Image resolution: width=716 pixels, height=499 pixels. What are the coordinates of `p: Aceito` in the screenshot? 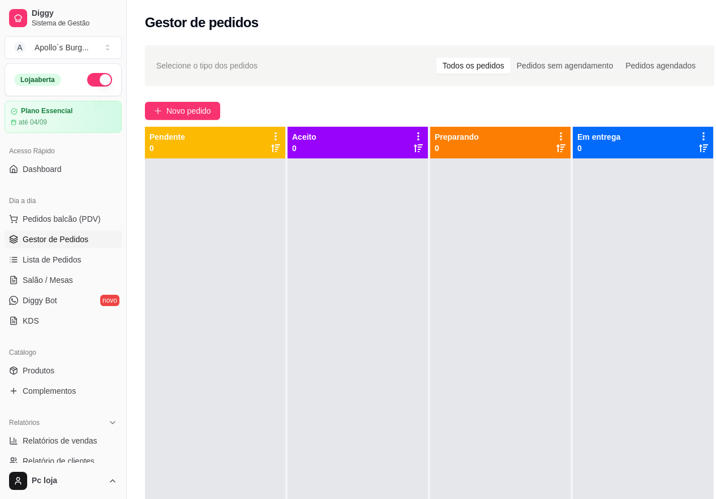 It's located at (304, 137).